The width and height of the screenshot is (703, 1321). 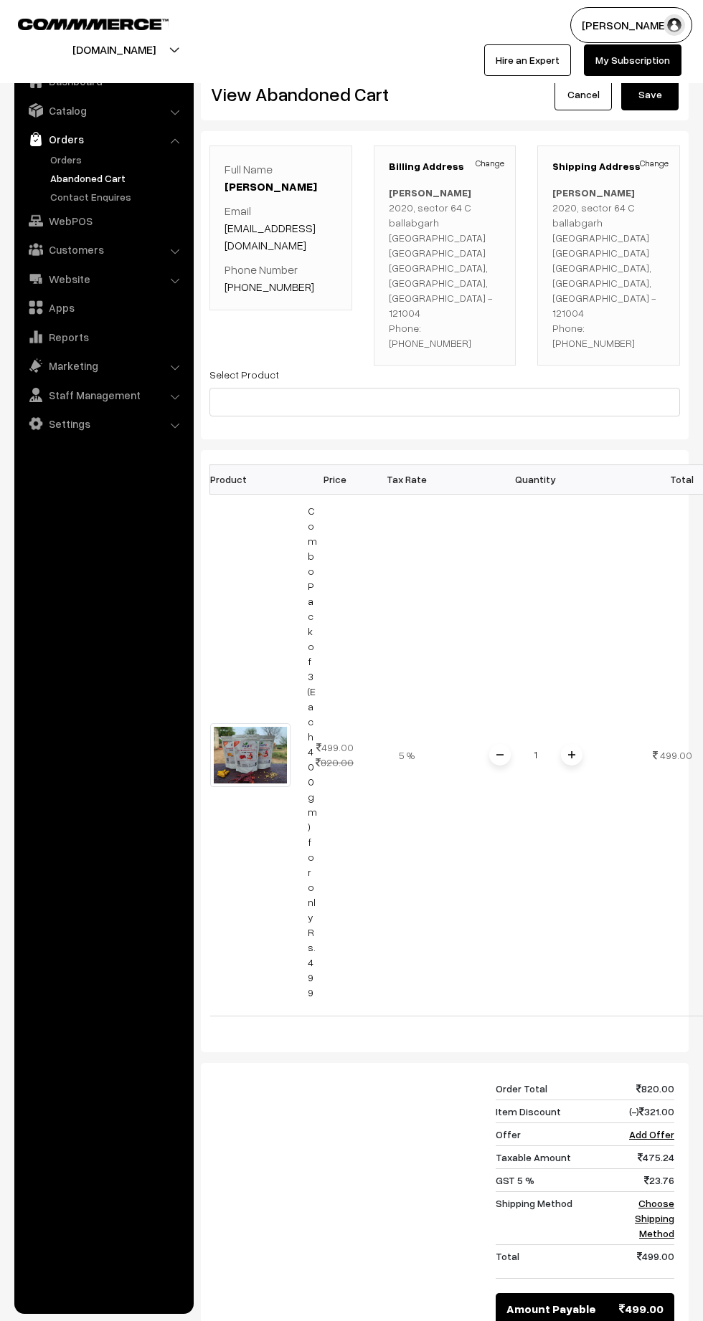 What do you see at coordinates (334, 762) in the screenshot?
I see `strike: 820.00` at bounding box center [334, 762].